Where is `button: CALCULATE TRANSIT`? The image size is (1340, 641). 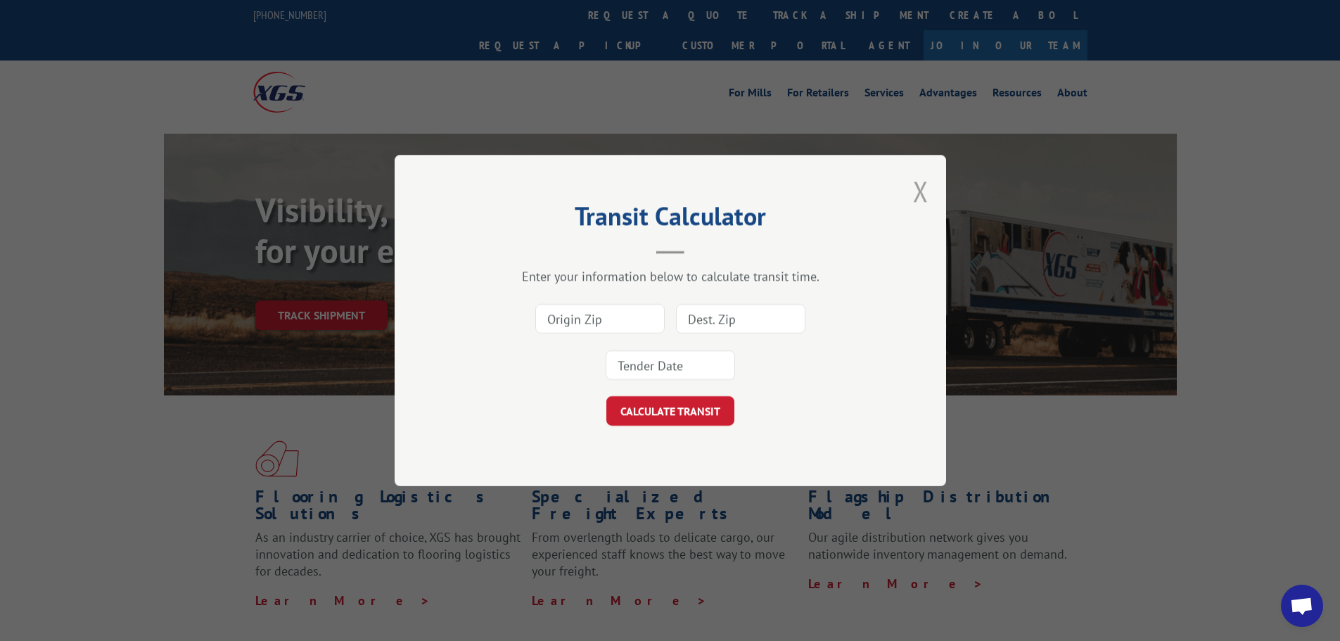 button: CALCULATE TRANSIT is located at coordinates (670, 411).